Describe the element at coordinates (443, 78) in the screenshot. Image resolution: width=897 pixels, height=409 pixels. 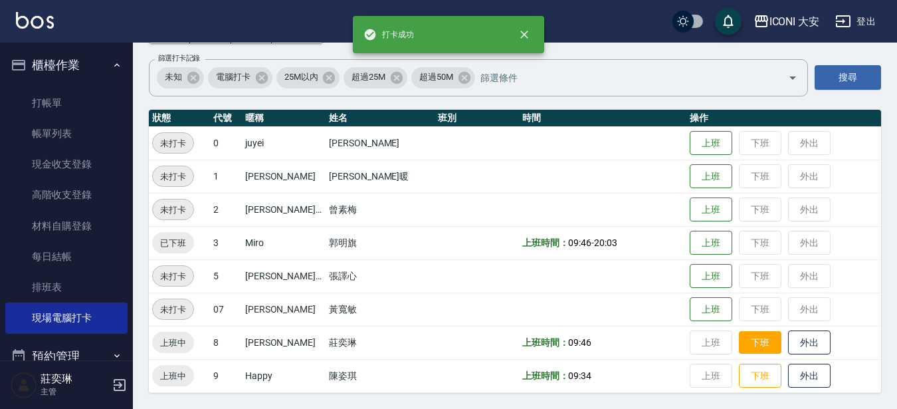
I see `div: 超過50M` at that location.